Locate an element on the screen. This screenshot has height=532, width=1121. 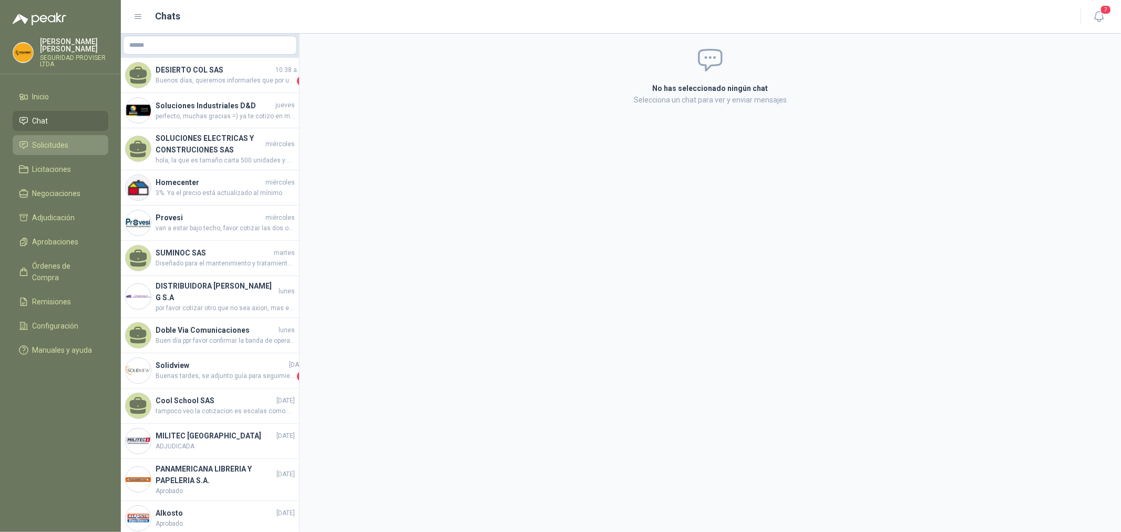
h4: Provesi is located at coordinates (209, 217).